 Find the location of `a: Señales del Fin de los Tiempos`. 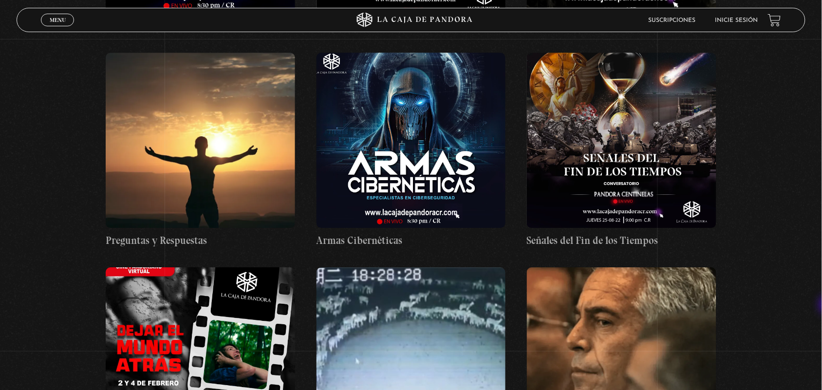

a: Señales del Fin de los Tiempos is located at coordinates (621, 150).